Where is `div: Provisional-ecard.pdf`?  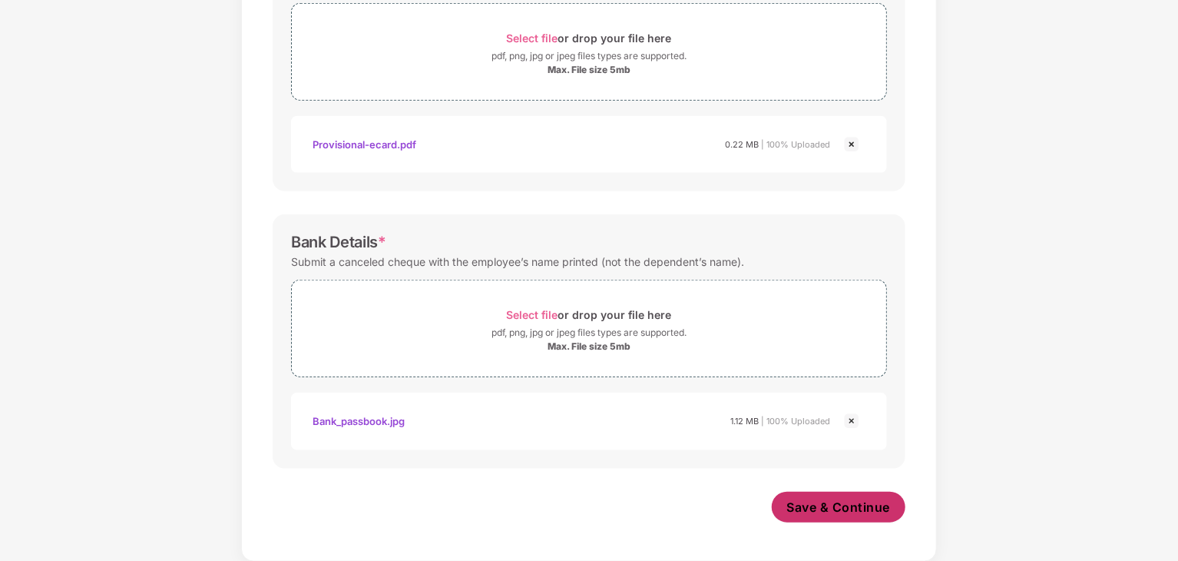
div: Provisional-ecard.pdf is located at coordinates (364, 144).